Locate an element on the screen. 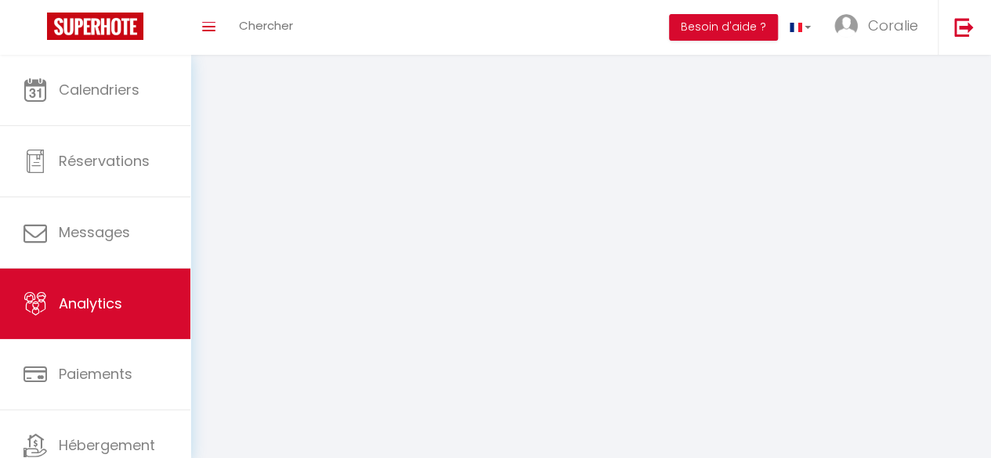  button: Besoin d'aide ? is located at coordinates (723, 27).